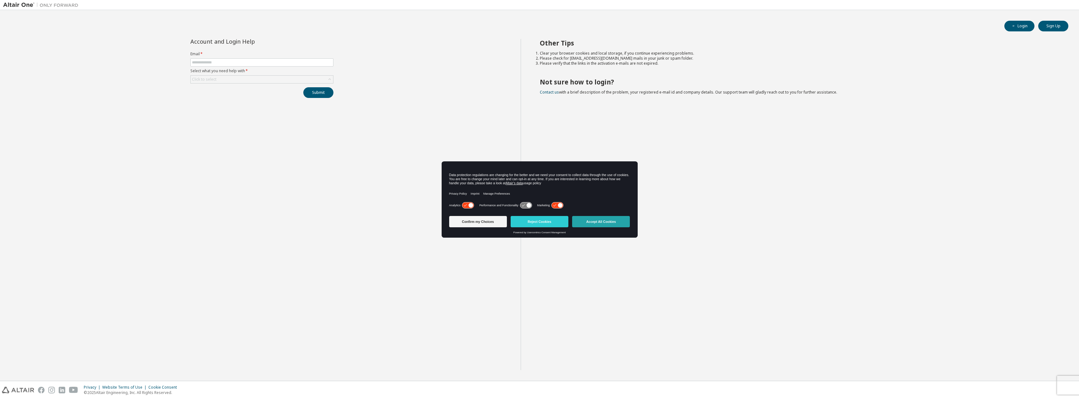  Describe the element at coordinates (73, 390) in the screenshot. I see `img: youtube.svg` at that location.